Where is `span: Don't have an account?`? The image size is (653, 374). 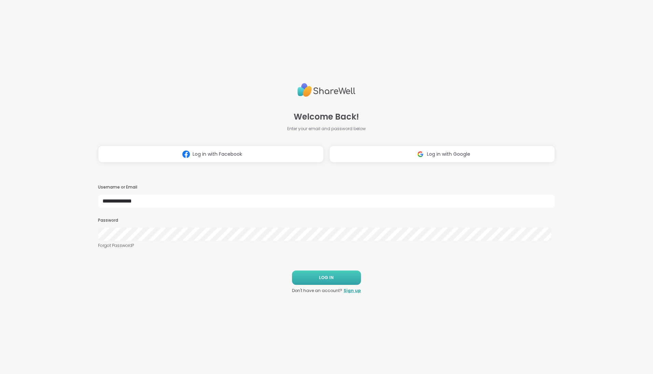
span: Don't have an account? is located at coordinates (317, 291).